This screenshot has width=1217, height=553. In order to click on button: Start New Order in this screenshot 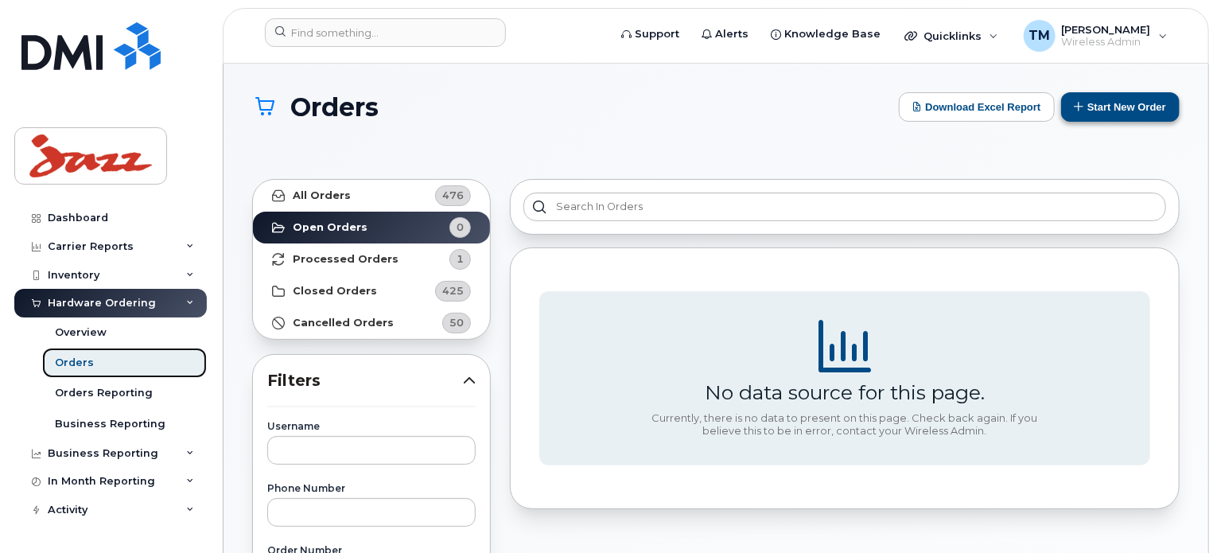, I will do `click(1120, 107)`.